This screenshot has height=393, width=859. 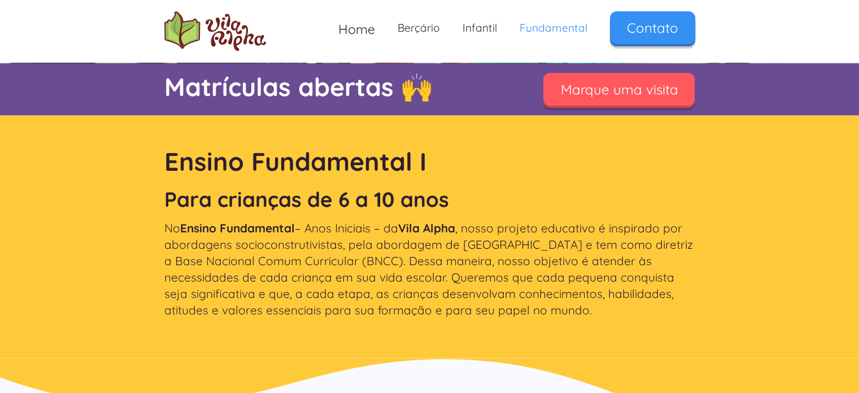 I want to click on strong: Ensino Fundamental, so click(x=237, y=228).